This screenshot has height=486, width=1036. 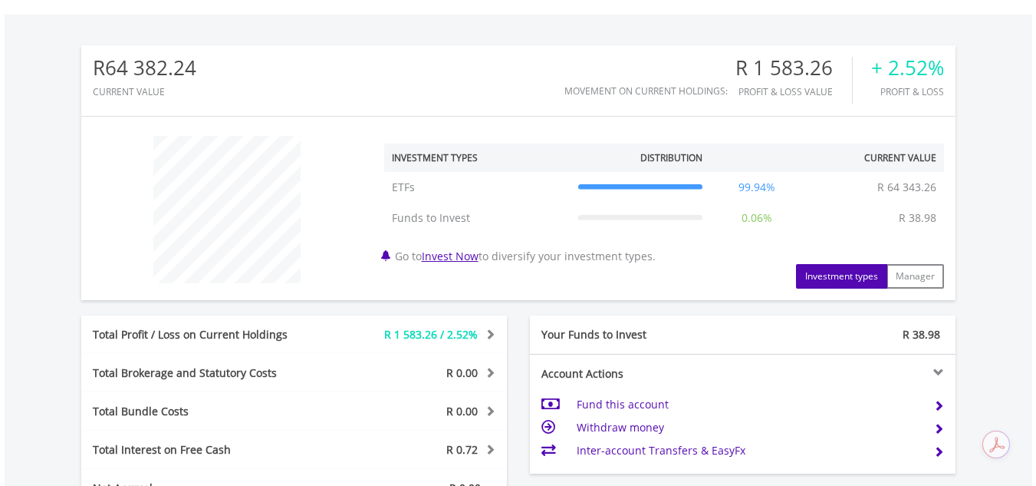 I want to click on a: Invest Now, so click(x=450, y=255).